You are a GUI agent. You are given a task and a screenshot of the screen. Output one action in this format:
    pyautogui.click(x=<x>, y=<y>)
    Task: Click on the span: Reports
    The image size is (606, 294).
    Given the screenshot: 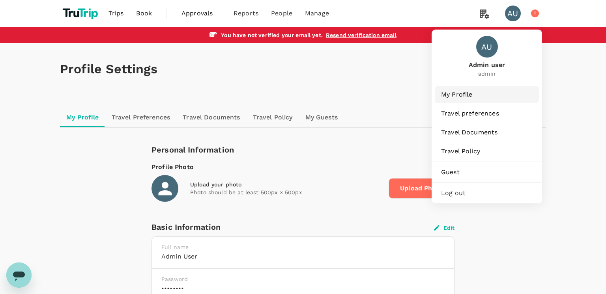 What is the action you would take?
    pyautogui.click(x=246, y=13)
    